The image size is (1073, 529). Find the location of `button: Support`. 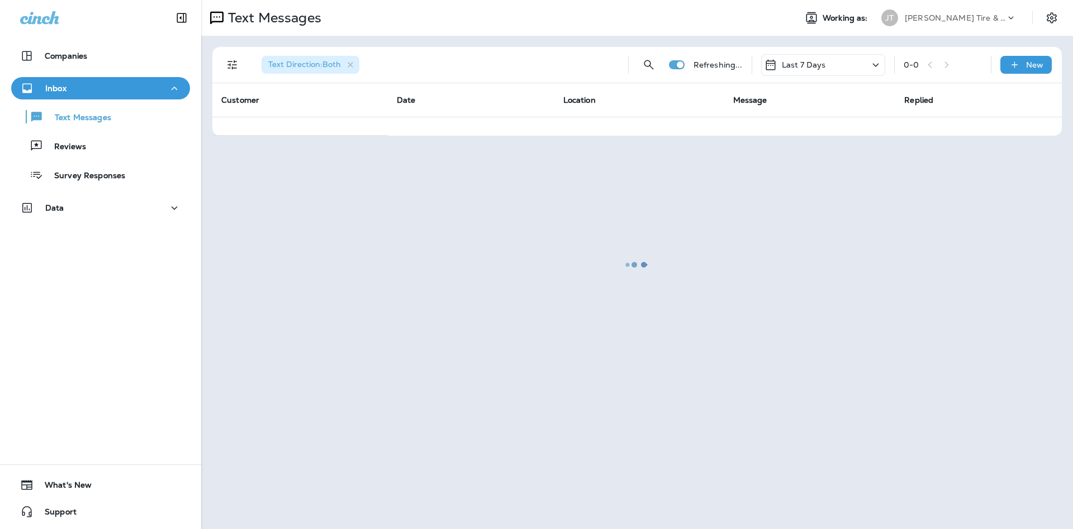

button: Support is located at coordinates (101, 512).